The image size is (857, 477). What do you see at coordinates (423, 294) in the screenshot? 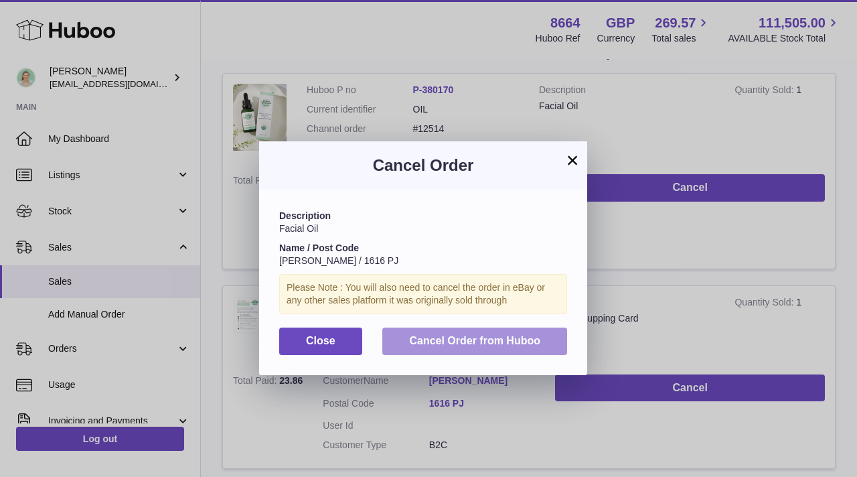
I see `div: Please Note : You will also need to cancel the order in eBay or any other sales platform it was o...` at bounding box center [423, 294].